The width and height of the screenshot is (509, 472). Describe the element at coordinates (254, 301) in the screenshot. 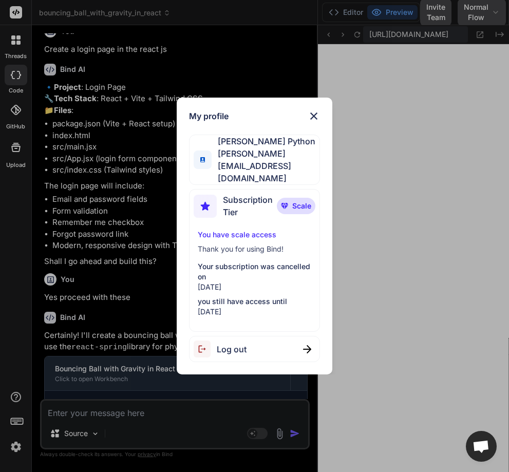

I see `p: you still have access until` at that location.